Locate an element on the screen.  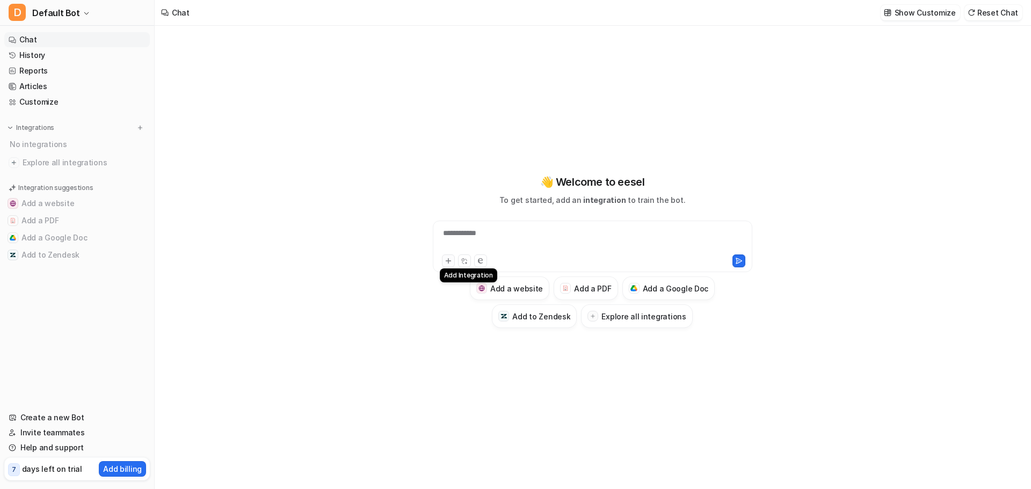
div: No integrations is located at coordinates (78, 144).